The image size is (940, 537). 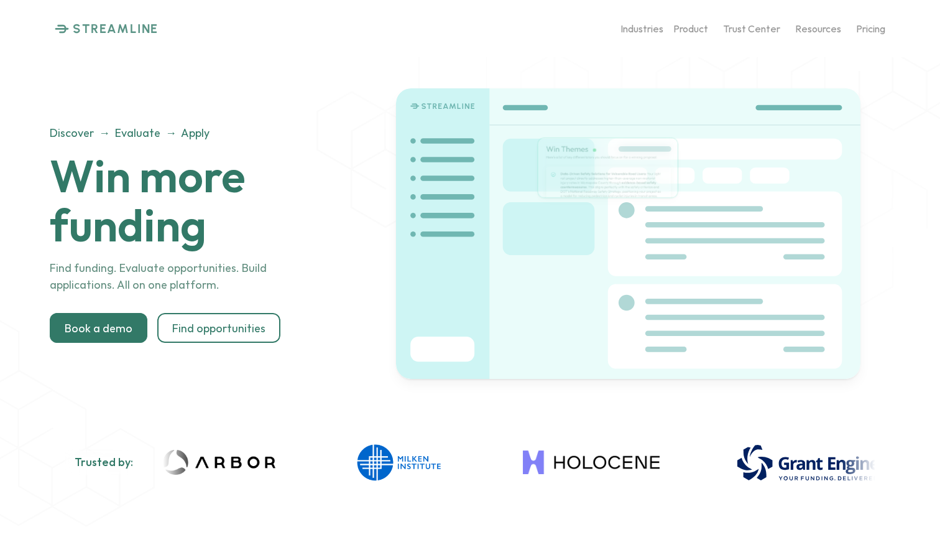 What do you see at coordinates (205, 200) in the screenshot?
I see `h1: Win more funding` at bounding box center [205, 200].